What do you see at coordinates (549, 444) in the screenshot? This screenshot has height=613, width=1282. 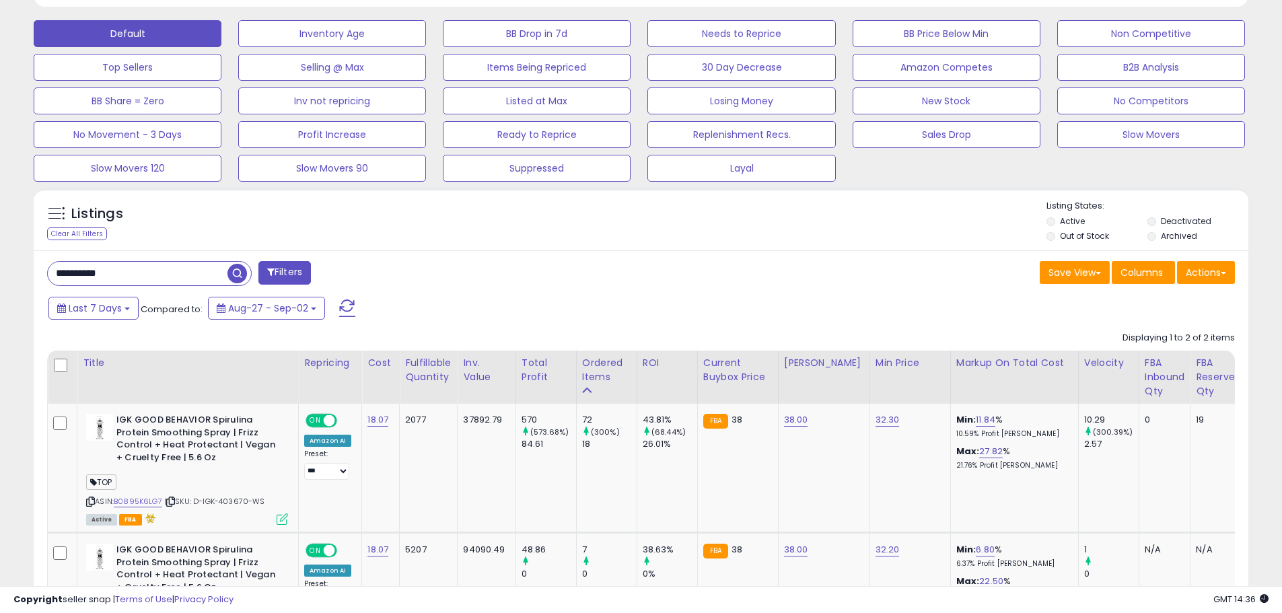 I see `div: 84.61` at bounding box center [549, 444].